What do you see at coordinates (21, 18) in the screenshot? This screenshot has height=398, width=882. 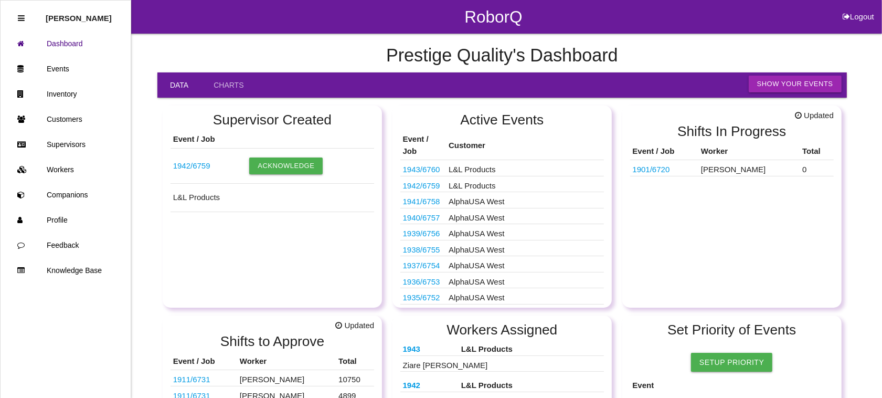 I see `div: Close` at bounding box center [21, 18].